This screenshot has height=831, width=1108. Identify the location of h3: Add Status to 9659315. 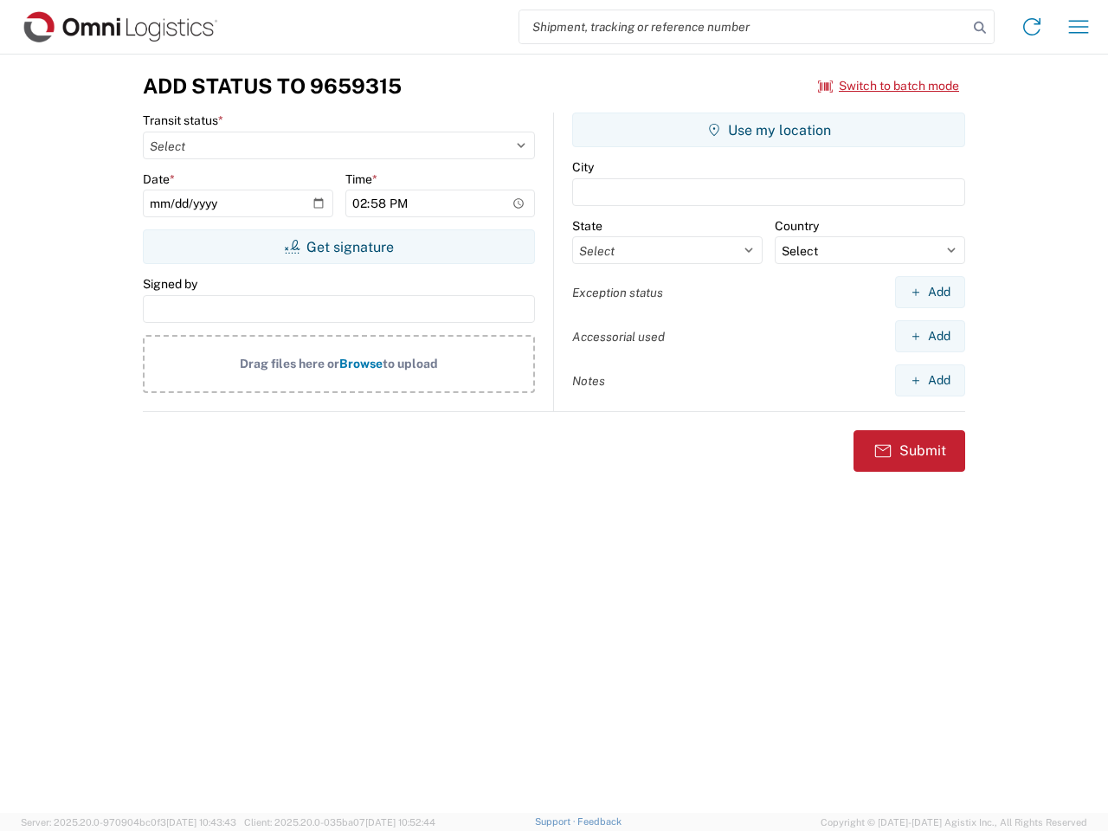
(272, 86).